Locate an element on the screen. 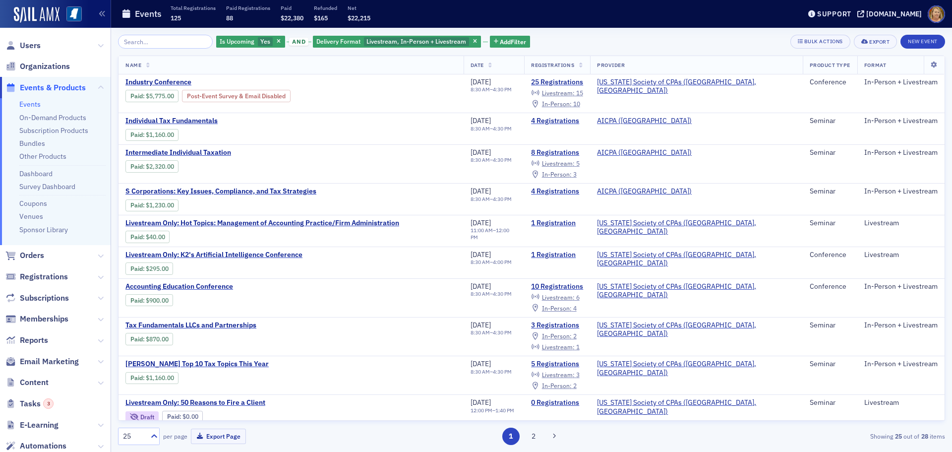 This screenshot has width=952, height=452. a: 4 Registrations is located at coordinates (557, 191).